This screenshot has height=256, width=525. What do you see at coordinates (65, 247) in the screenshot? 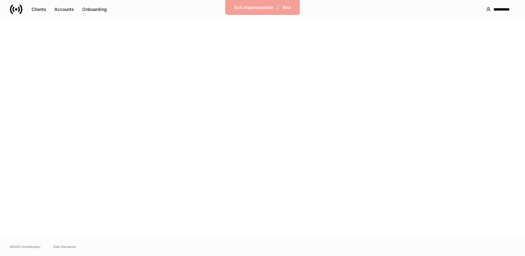
I see `a: Data Disclaimer` at bounding box center [65, 247].